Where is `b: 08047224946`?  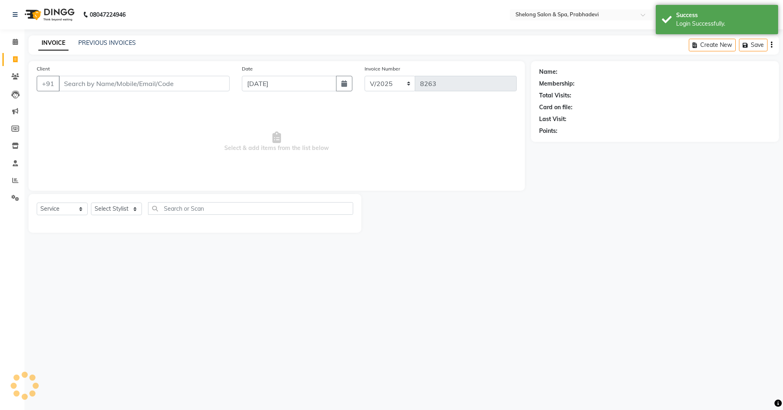 b: 08047224946 is located at coordinates (108, 15).